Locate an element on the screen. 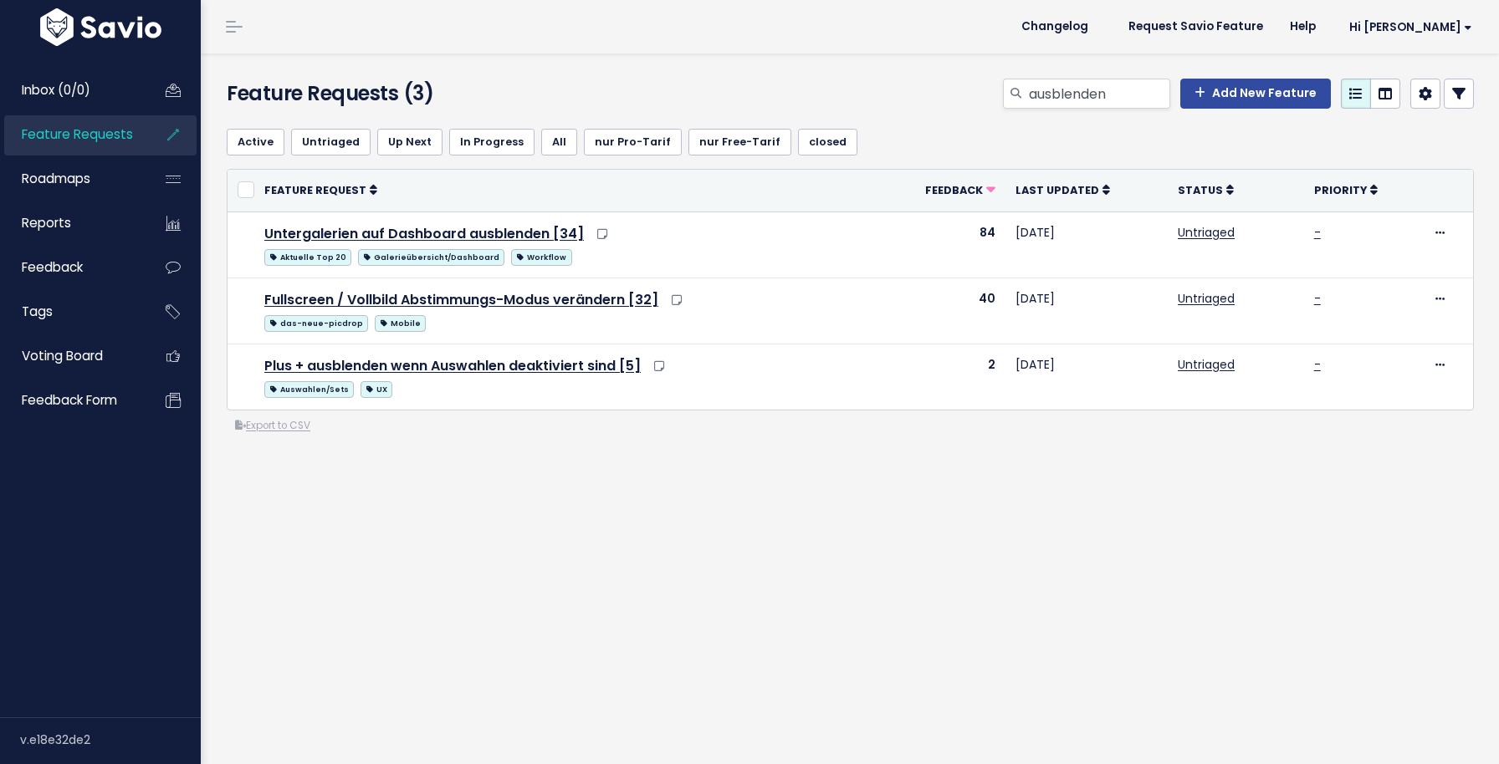  a: Request Savio Feature is located at coordinates (1195, 27).